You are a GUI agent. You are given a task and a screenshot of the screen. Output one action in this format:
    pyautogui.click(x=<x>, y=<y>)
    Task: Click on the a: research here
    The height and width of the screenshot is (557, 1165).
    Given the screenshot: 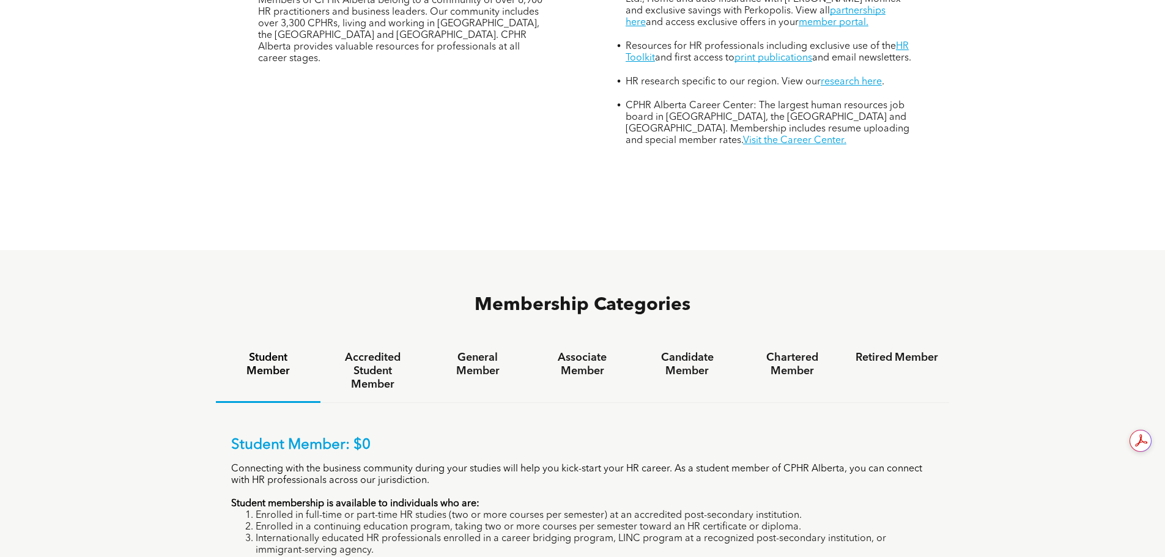 What is the action you would take?
    pyautogui.click(x=851, y=82)
    